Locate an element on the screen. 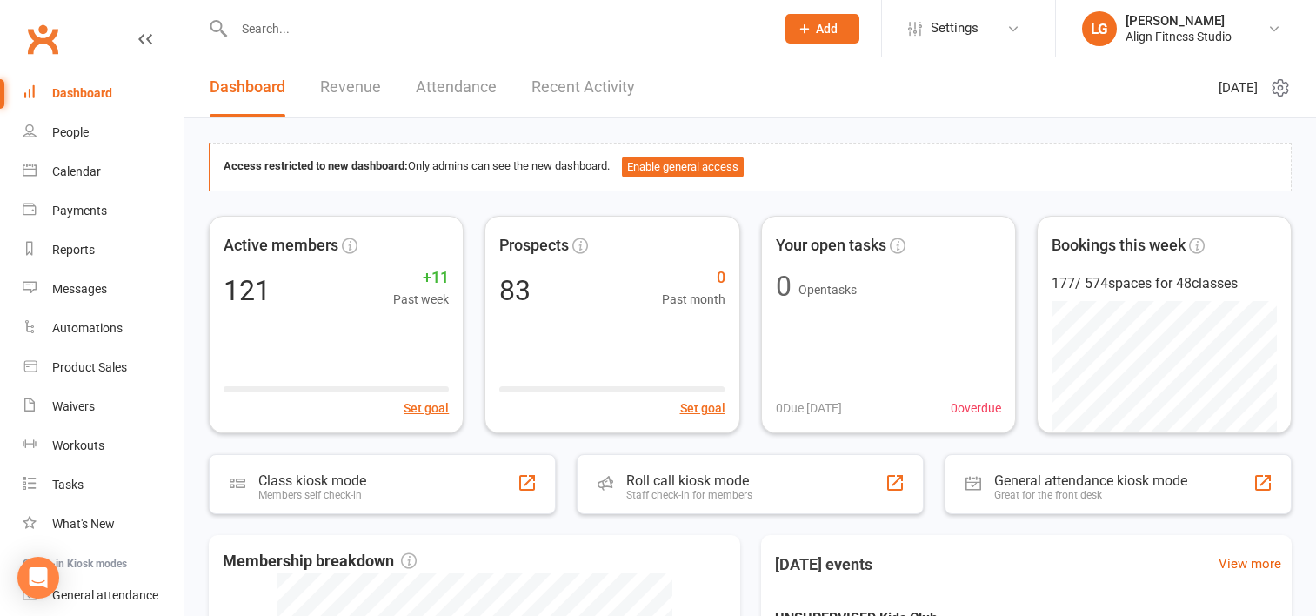 This screenshot has height=616, width=1316. div: Payments is located at coordinates (79, 210).